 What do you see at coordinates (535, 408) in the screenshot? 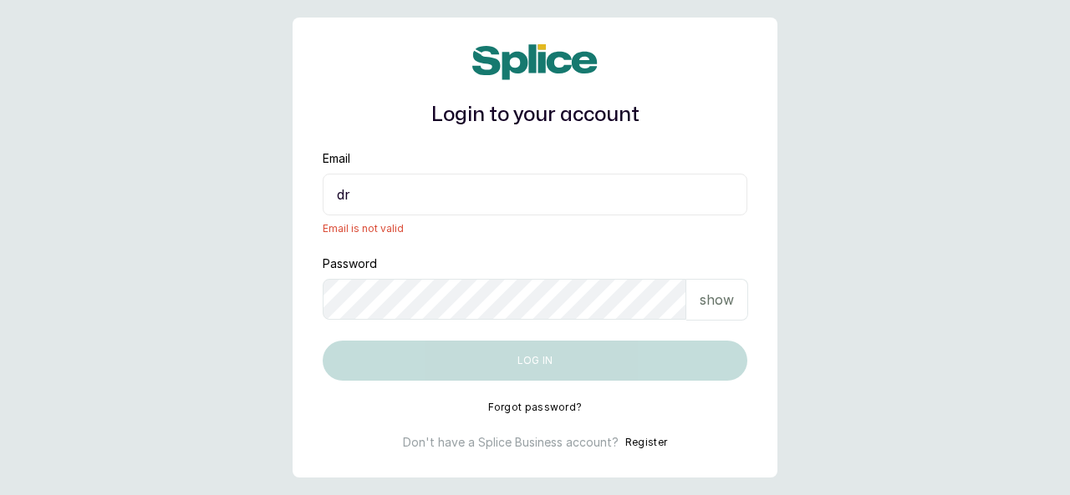
I see `button: Forgot password?` at bounding box center [535, 408].